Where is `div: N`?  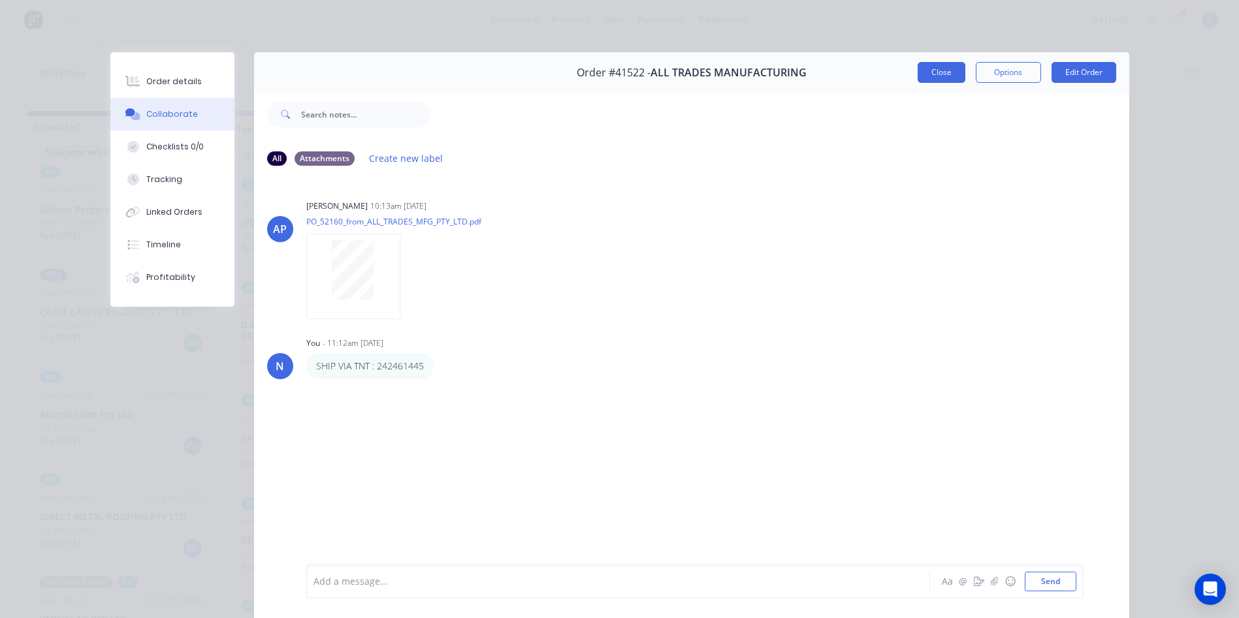
div: N is located at coordinates (279, 366).